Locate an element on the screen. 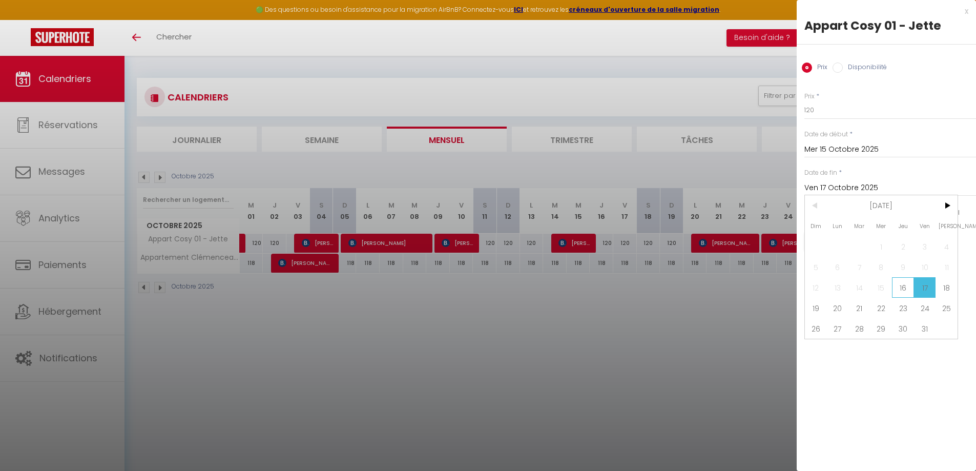 This screenshot has height=471, width=976. span: 12 is located at coordinates (815, 287).